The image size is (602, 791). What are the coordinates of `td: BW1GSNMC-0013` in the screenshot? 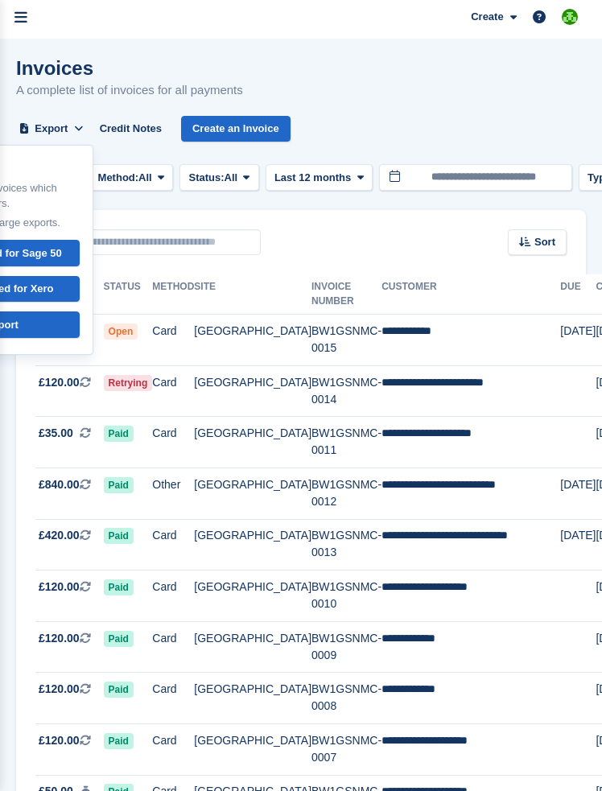 It's located at (346, 545).